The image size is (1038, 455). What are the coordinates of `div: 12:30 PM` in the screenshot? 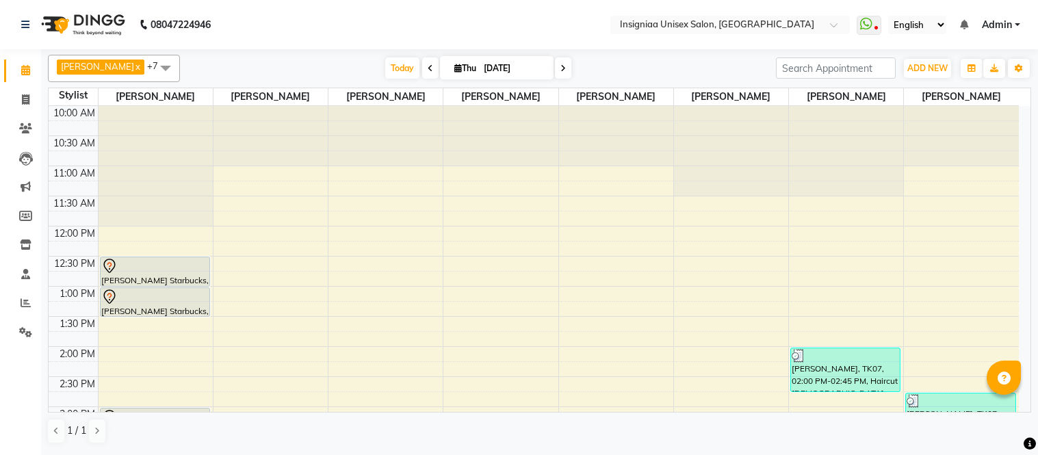 It's located at (75, 264).